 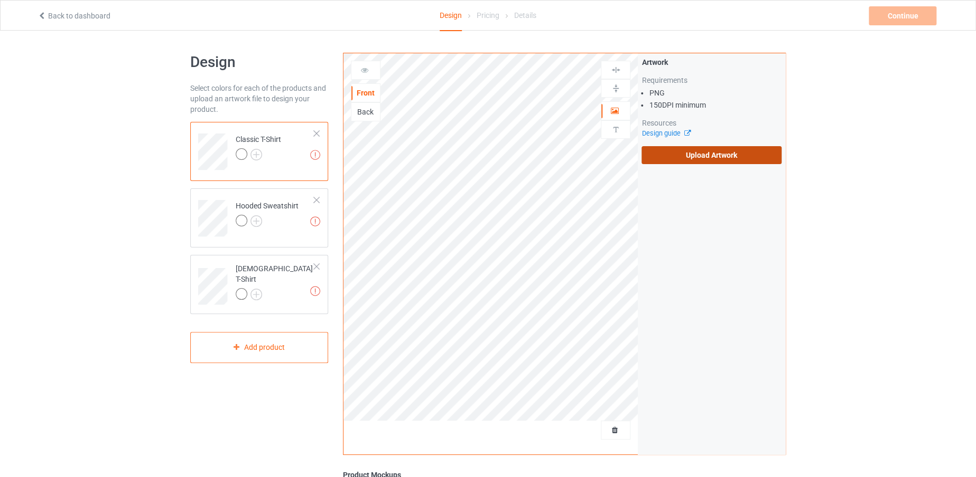 I want to click on div: Front, so click(x=365, y=93).